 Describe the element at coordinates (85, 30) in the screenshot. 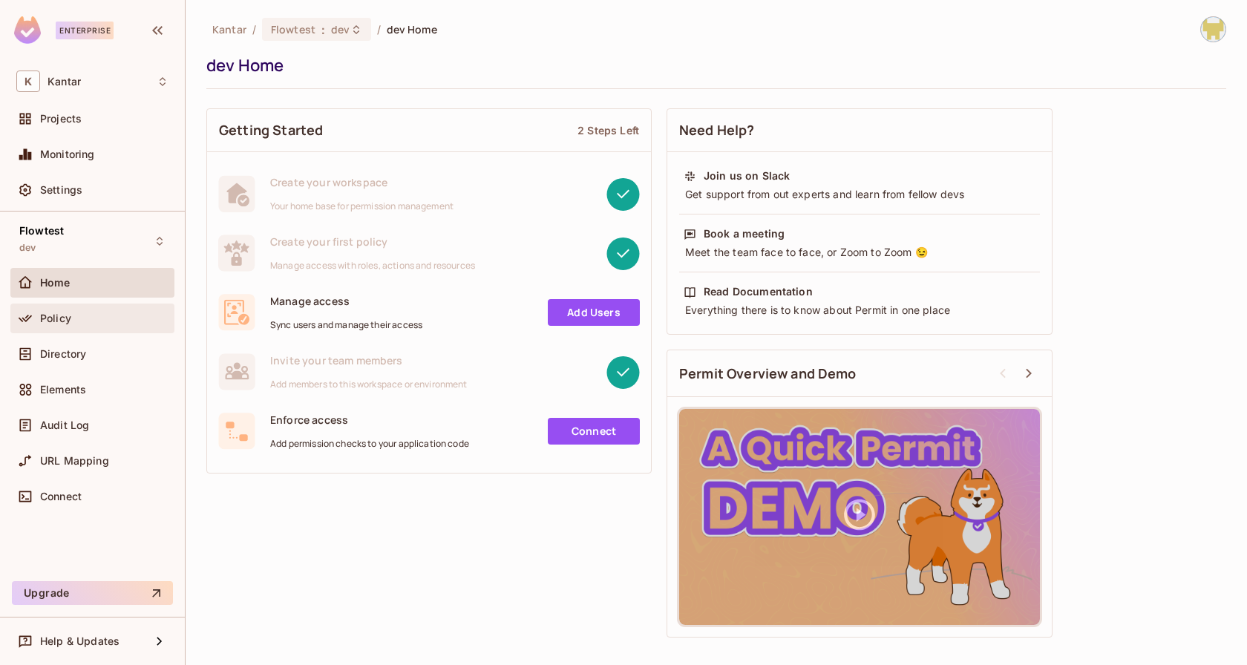

I see `div: Enterprise` at that location.